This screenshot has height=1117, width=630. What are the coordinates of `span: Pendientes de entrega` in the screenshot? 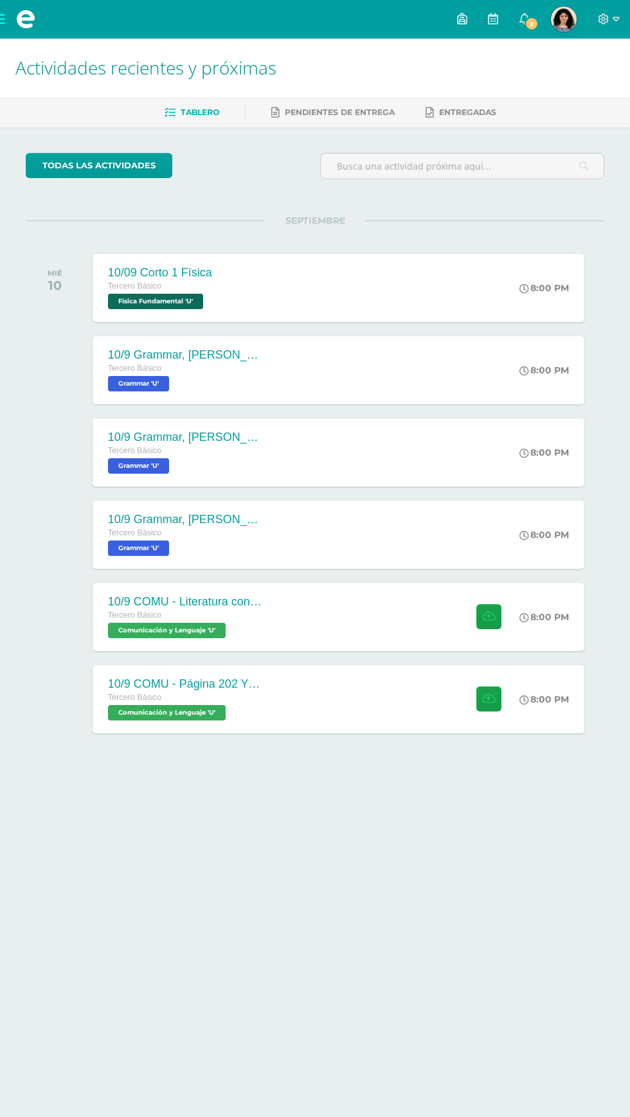 It's located at (339, 112).